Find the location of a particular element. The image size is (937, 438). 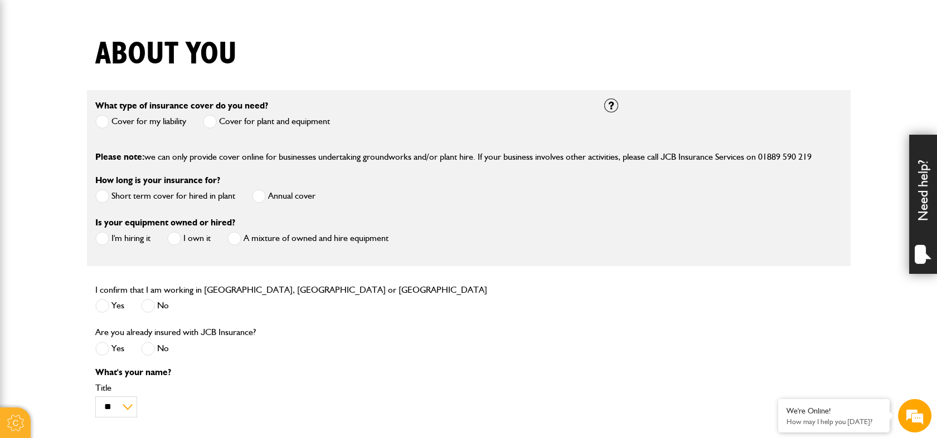

label: What type of insurance cover do you need? is located at coordinates (182, 106).